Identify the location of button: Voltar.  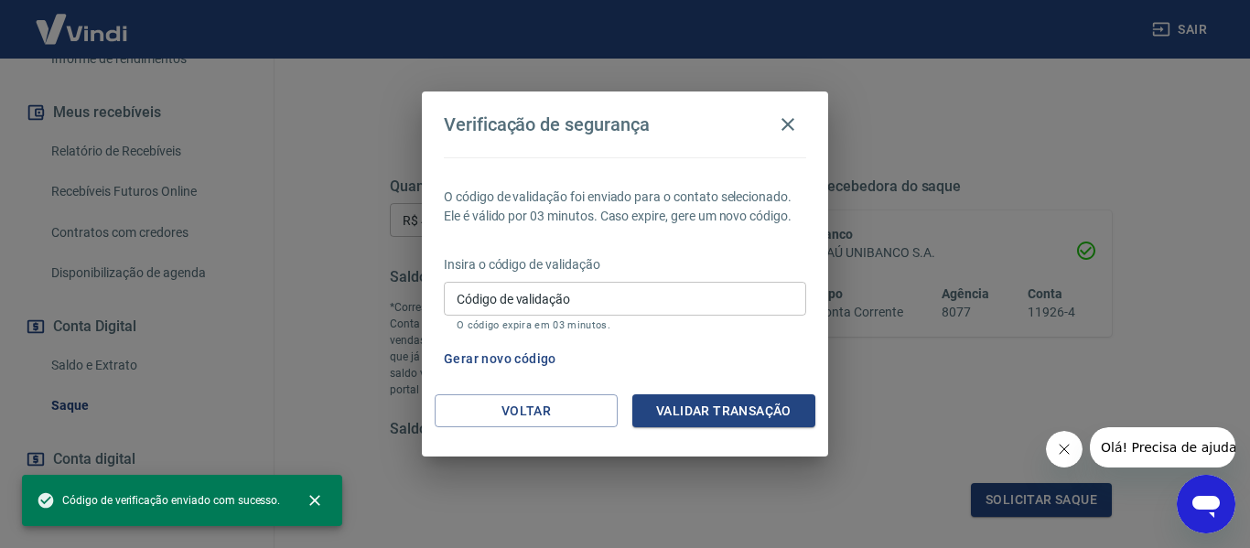
(526, 411).